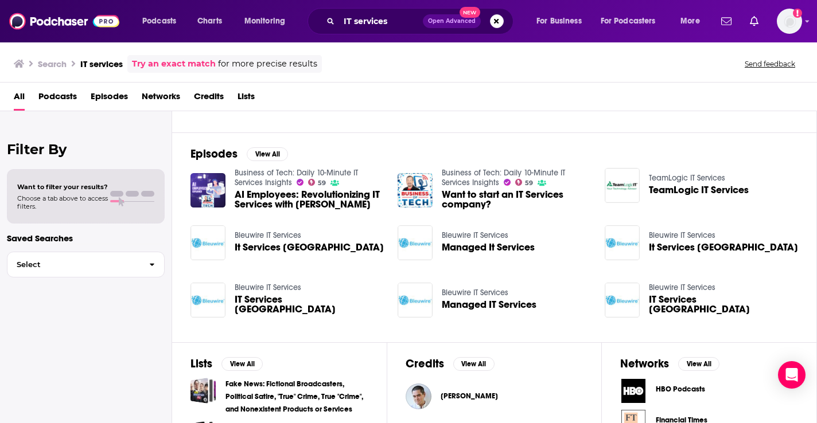  What do you see at coordinates (161, 99) in the screenshot?
I see `span: Networks` at bounding box center [161, 99].